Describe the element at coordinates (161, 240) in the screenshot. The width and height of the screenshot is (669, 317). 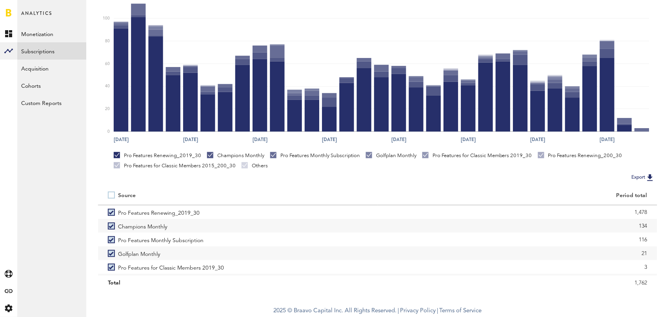
I see `span: Pro Features Monthly Subscription` at that location.